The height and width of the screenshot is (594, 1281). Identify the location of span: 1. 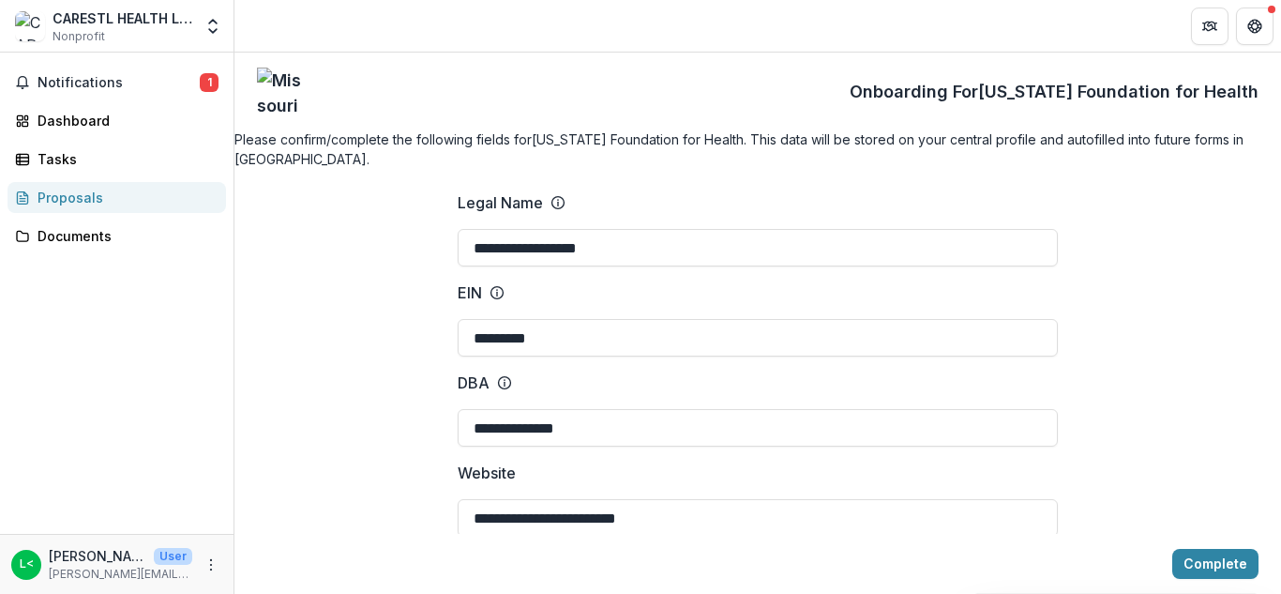
(209, 83).